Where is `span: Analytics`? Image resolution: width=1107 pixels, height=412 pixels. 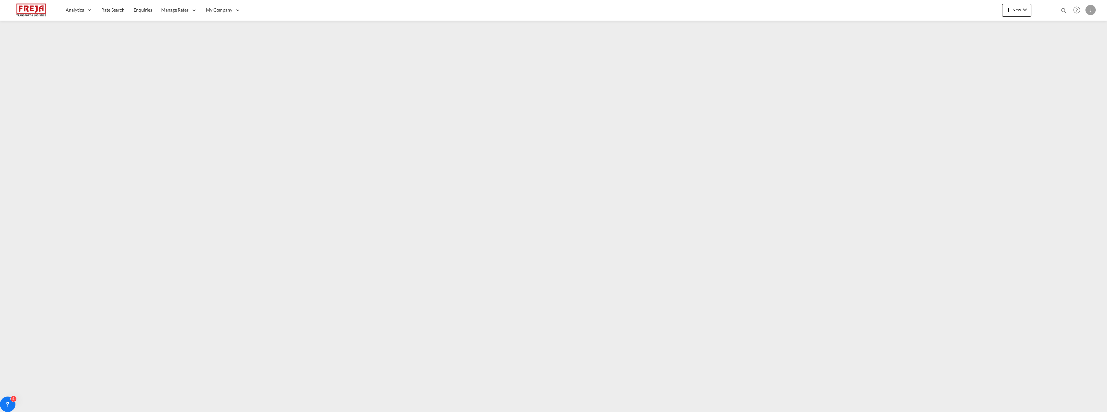 span: Analytics is located at coordinates (75, 10).